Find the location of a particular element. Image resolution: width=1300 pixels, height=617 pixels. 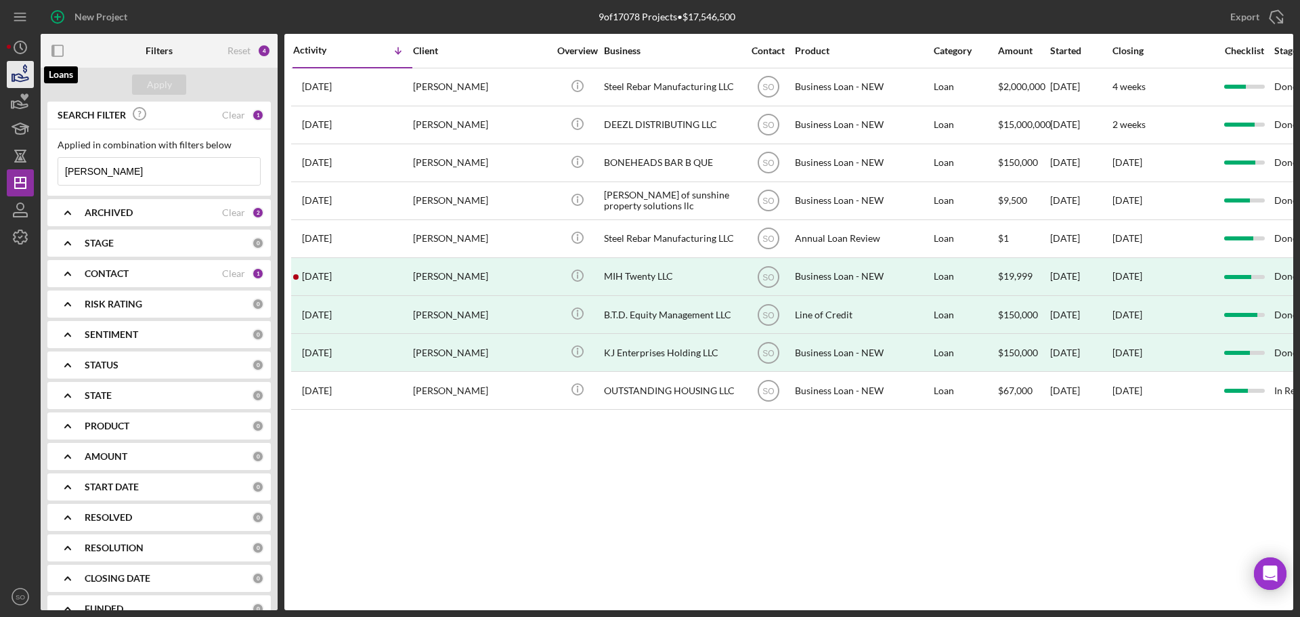

time: 2 weeks is located at coordinates (1129, 124).